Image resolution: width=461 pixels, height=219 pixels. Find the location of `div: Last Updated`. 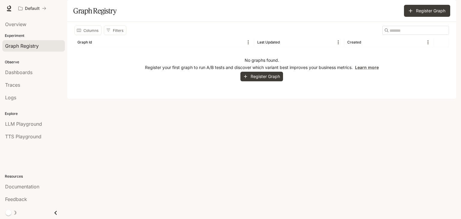

div: Last Updated is located at coordinates (268, 42).